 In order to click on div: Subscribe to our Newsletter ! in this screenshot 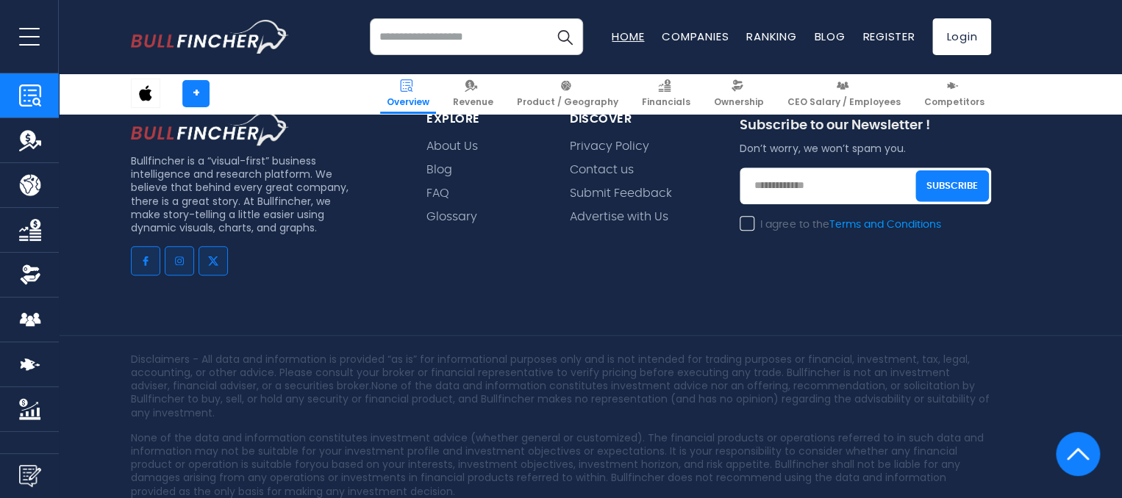, I will do `click(865, 129)`.